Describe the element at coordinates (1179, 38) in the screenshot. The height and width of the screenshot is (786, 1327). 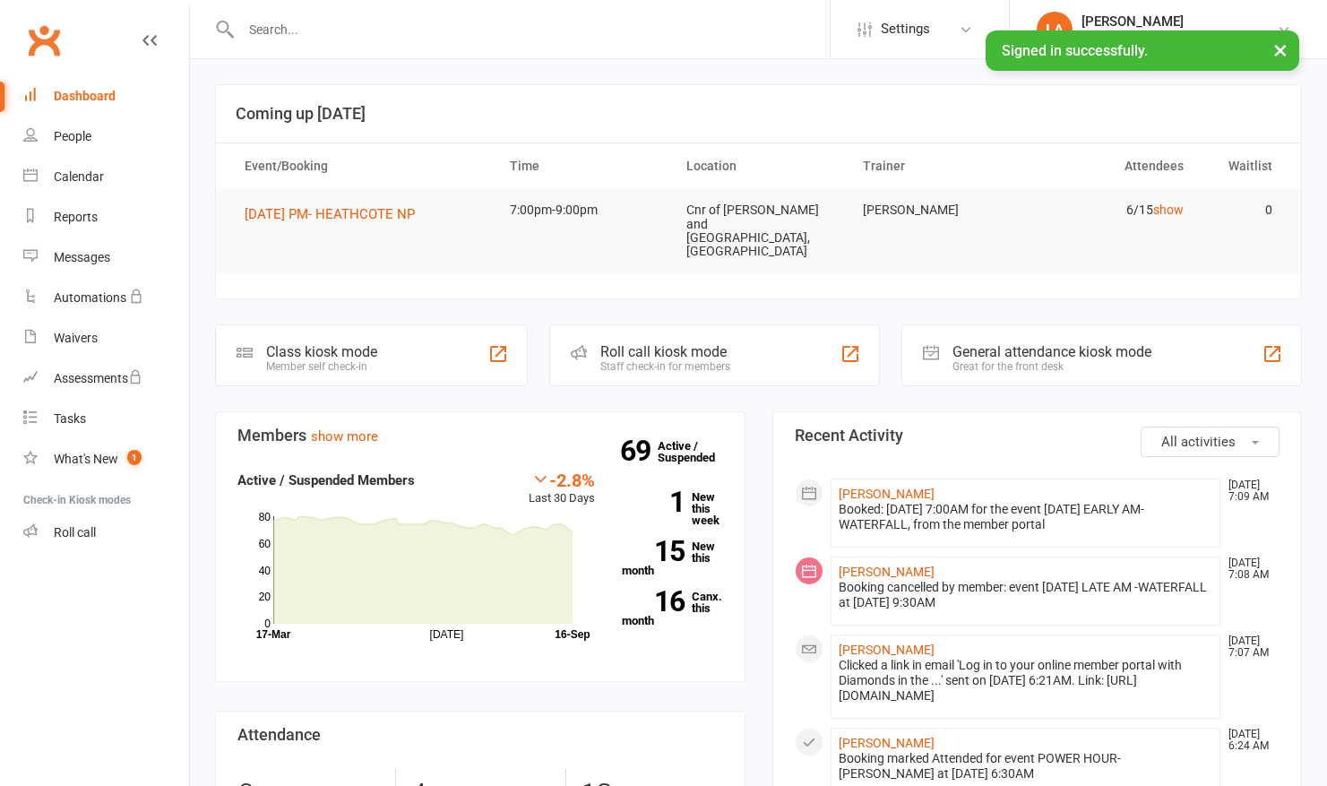
I see `div: Diamonds in the Rough Adventures` at that location.